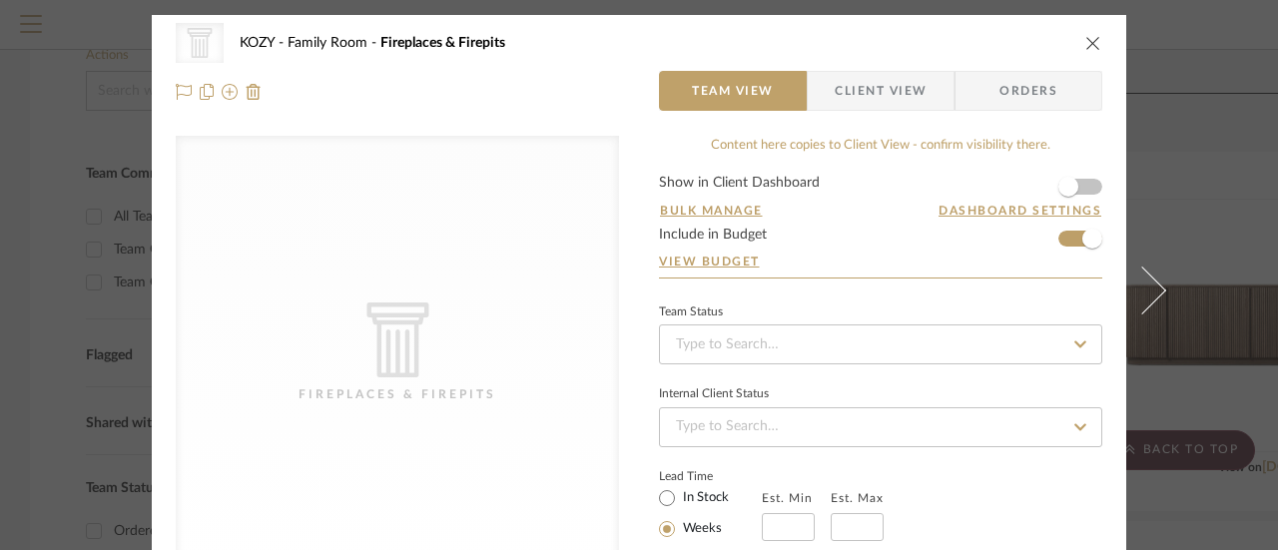 Image resolution: width=1278 pixels, height=550 pixels. I want to click on img: Remove from project, so click(254, 92).